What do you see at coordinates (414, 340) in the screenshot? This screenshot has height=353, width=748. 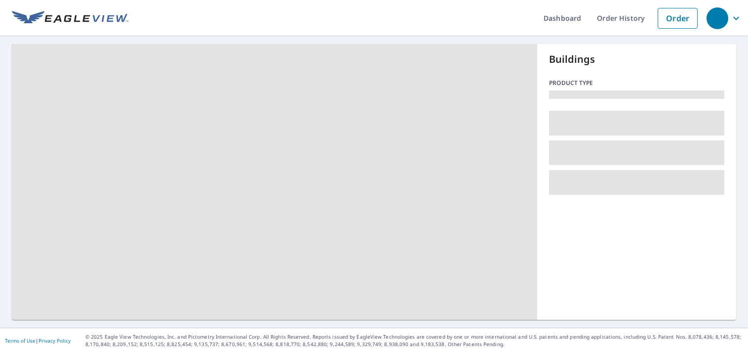 I see `p: © 2025 Eagle View Technologies, Inc. and Pictometry International Corp. All Rights Reserved. Repo...` at bounding box center [414, 340].